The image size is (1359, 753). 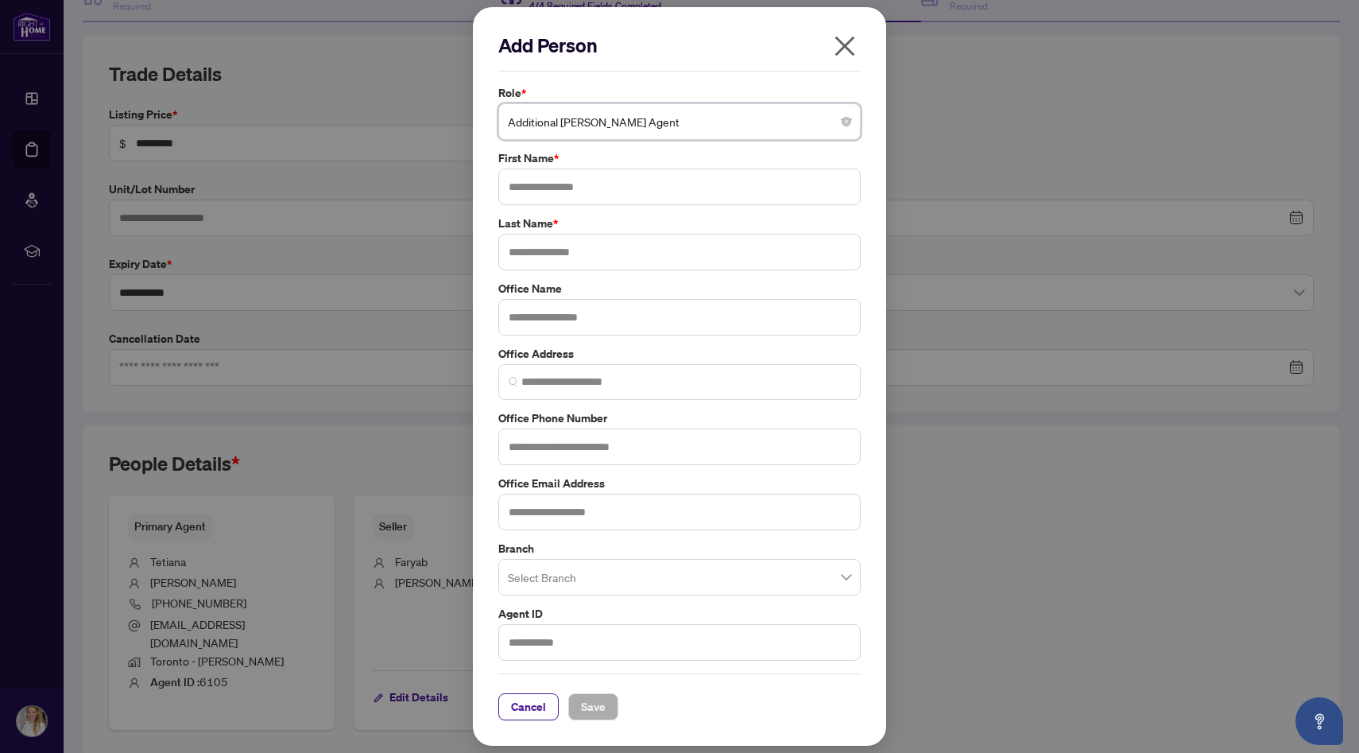 I want to click on span: close-circle, so click(x=846, y=122).